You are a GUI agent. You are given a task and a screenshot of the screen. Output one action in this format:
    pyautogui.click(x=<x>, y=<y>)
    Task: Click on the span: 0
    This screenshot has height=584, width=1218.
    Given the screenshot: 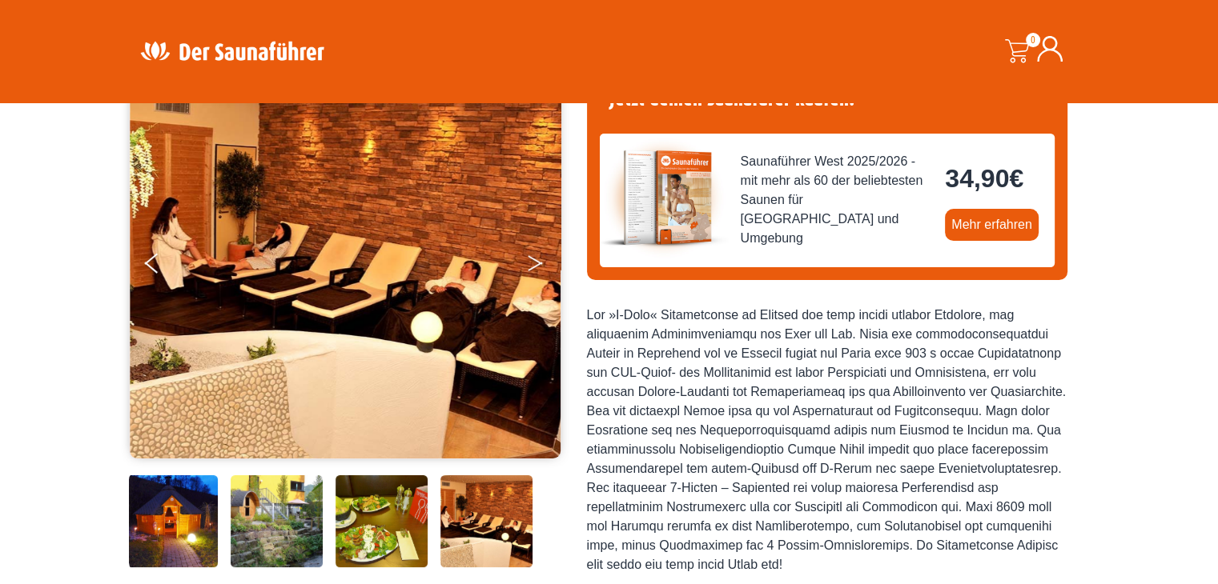 What is the action you would take?
    pyautogui.click(x=1033, y=40)
    